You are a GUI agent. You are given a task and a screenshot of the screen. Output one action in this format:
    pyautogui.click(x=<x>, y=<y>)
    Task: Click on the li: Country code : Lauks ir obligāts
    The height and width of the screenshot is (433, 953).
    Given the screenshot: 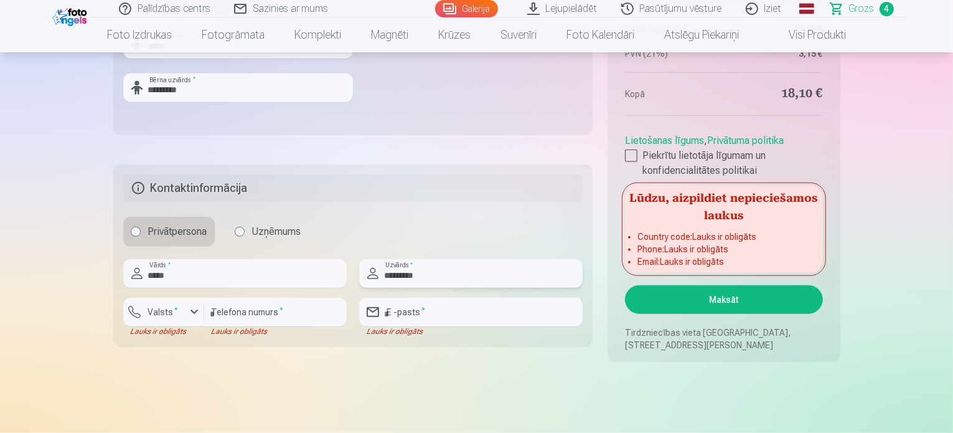 What is the action you would take?
    pyautogui.click(x=723, y=237)
    